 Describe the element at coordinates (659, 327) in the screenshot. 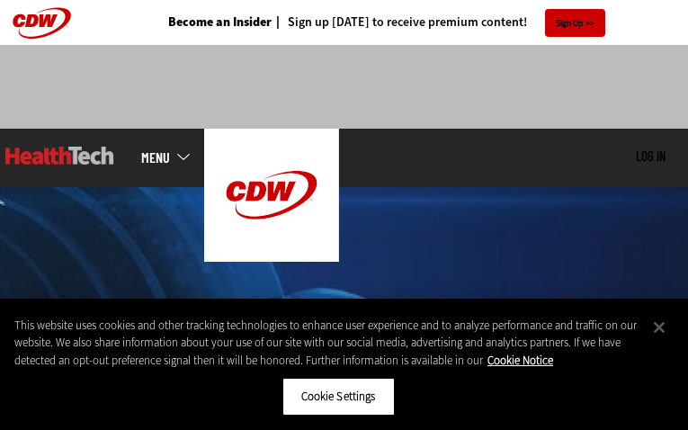

I see `button: Close` at that location.